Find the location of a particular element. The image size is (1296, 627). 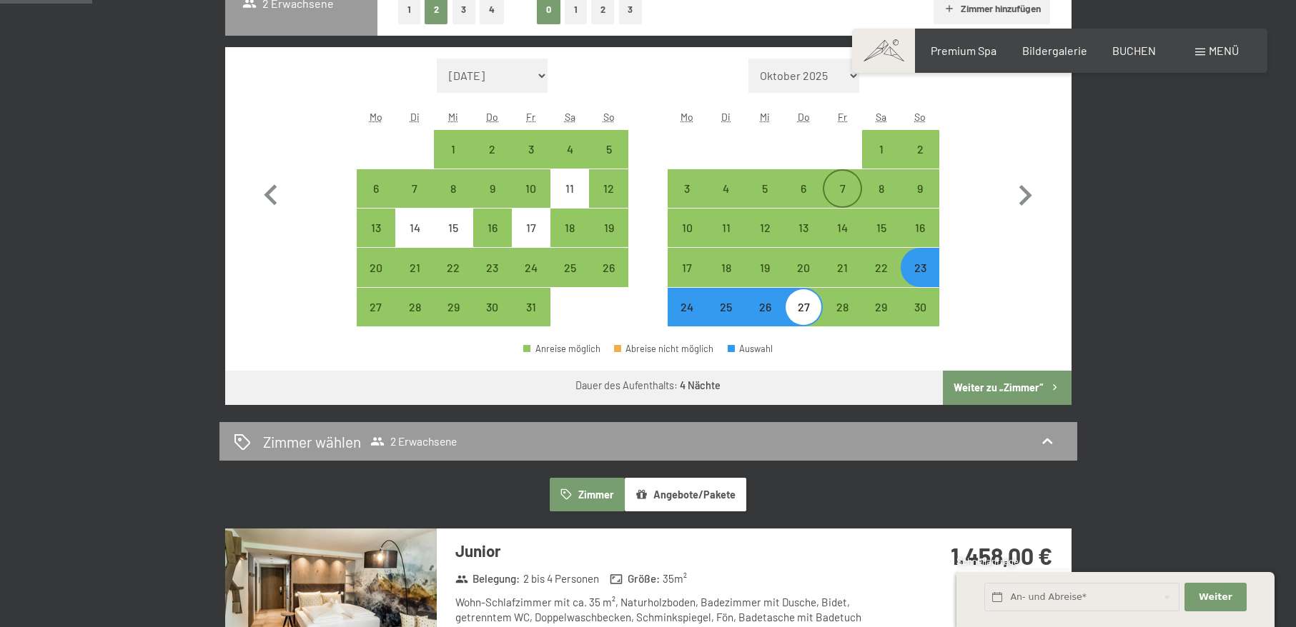

div: Sat Nov 22 2025 is located at coordinates (881, 267).